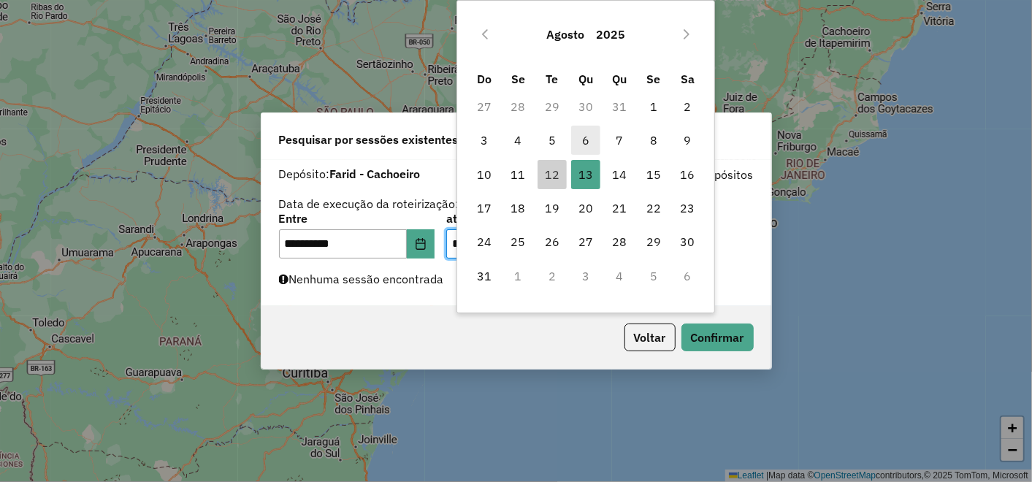 Image resolution: width=1032 pixels, height=482 pixels. What do you see at coordinates (518, 242) in the screenshot?
I see `td: 25` at bounding box center [518, 242].